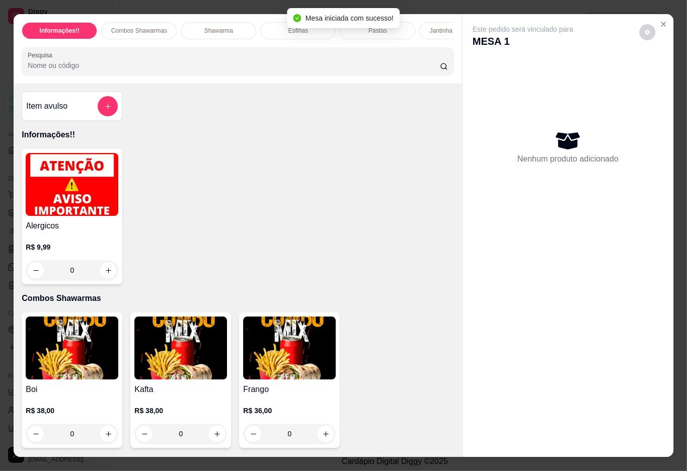  Describe the element at coordinates (289, 410) in the screenshot. I see `p: R$ 36,00` at that location.